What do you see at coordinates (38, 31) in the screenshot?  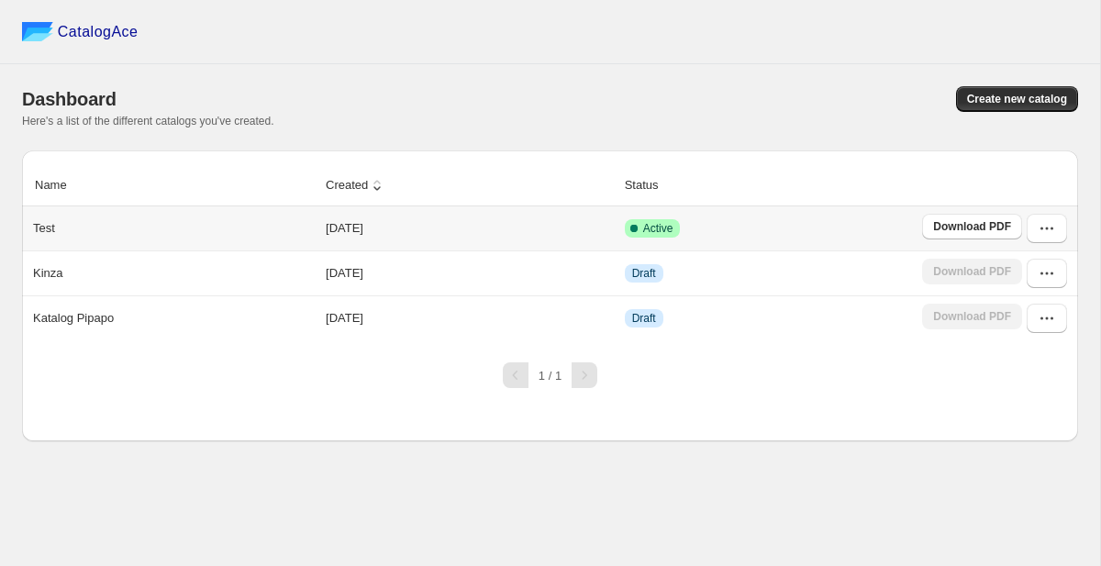 I see `img: catalog ace` at bounding box center [38, 31].